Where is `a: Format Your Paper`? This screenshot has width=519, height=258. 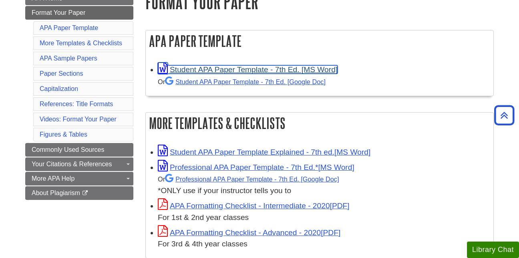
a: Format Your Paper is located at coordinates (79, 13).